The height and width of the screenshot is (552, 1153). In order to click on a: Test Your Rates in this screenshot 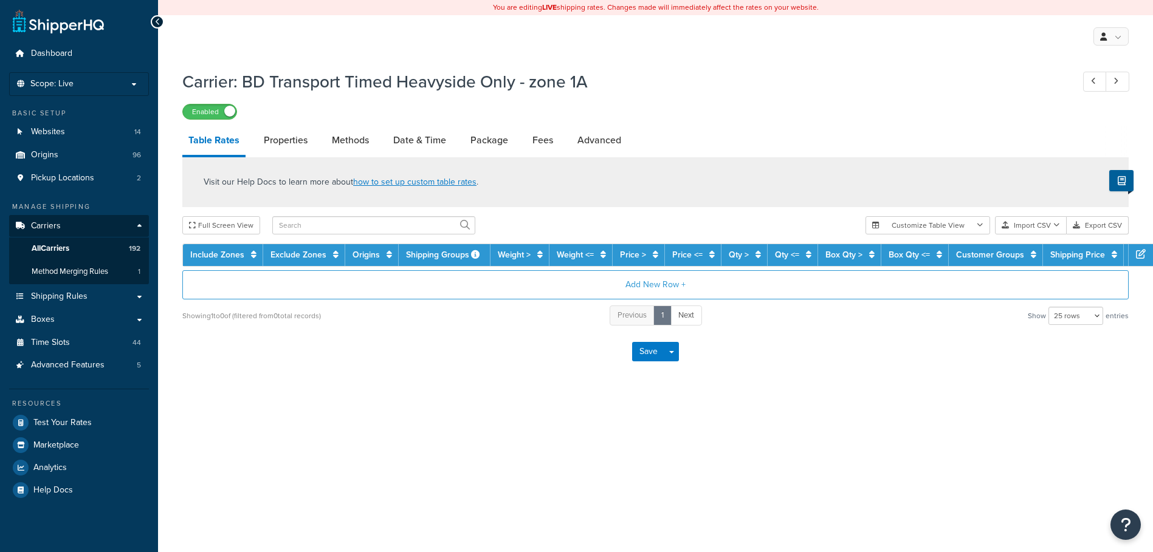, I will do `click(79, 423)`.